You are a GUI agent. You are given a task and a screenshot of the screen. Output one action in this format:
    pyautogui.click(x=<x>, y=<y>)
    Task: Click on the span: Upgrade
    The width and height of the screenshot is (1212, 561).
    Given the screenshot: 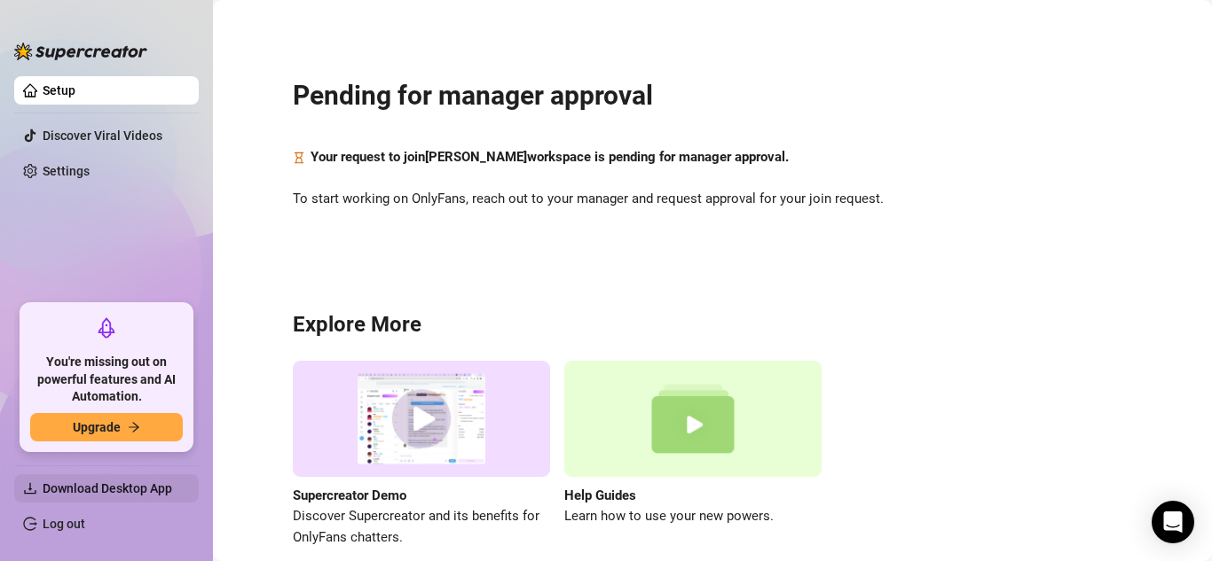 What is the action you would take?
    pyautogui.click(x=97, y=428)
    